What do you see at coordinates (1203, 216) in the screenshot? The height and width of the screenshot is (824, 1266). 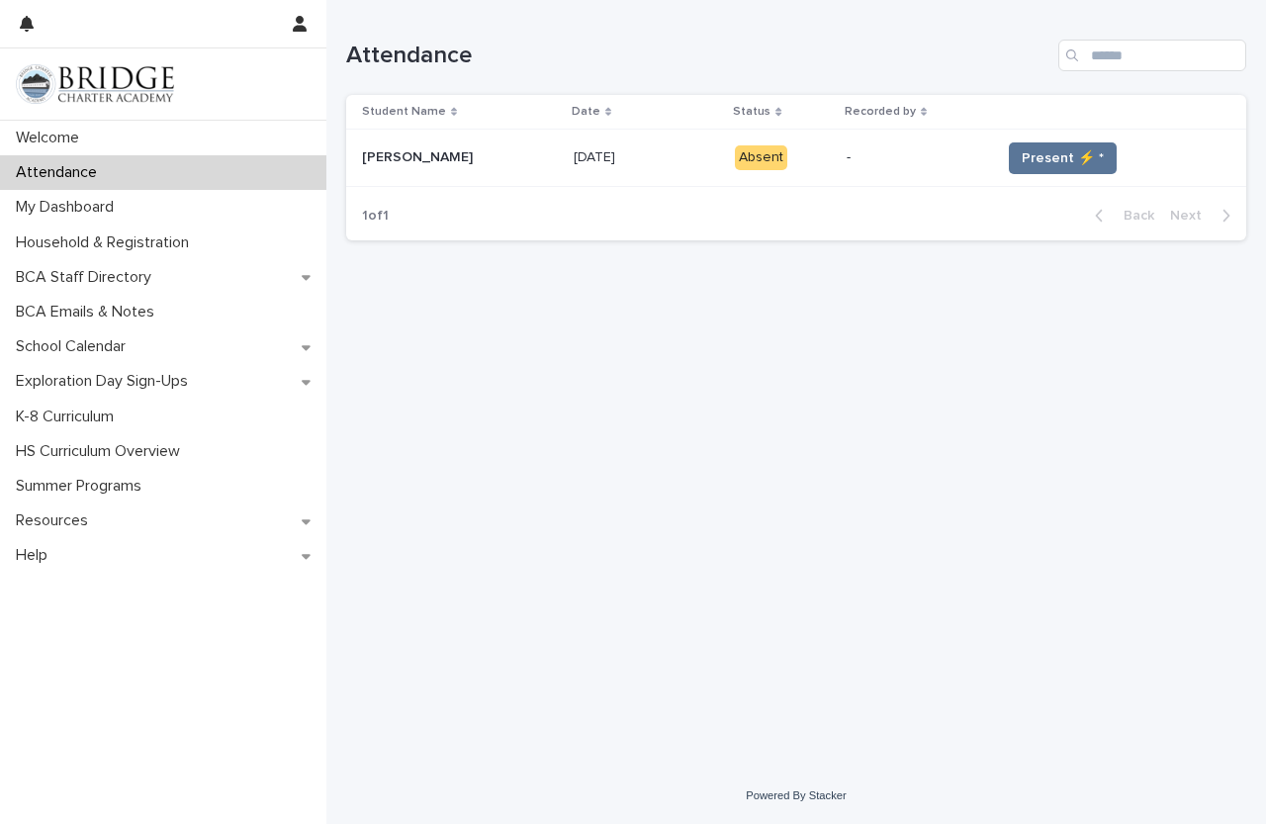 I see `button: Next` at bounding box center [1203, 216].